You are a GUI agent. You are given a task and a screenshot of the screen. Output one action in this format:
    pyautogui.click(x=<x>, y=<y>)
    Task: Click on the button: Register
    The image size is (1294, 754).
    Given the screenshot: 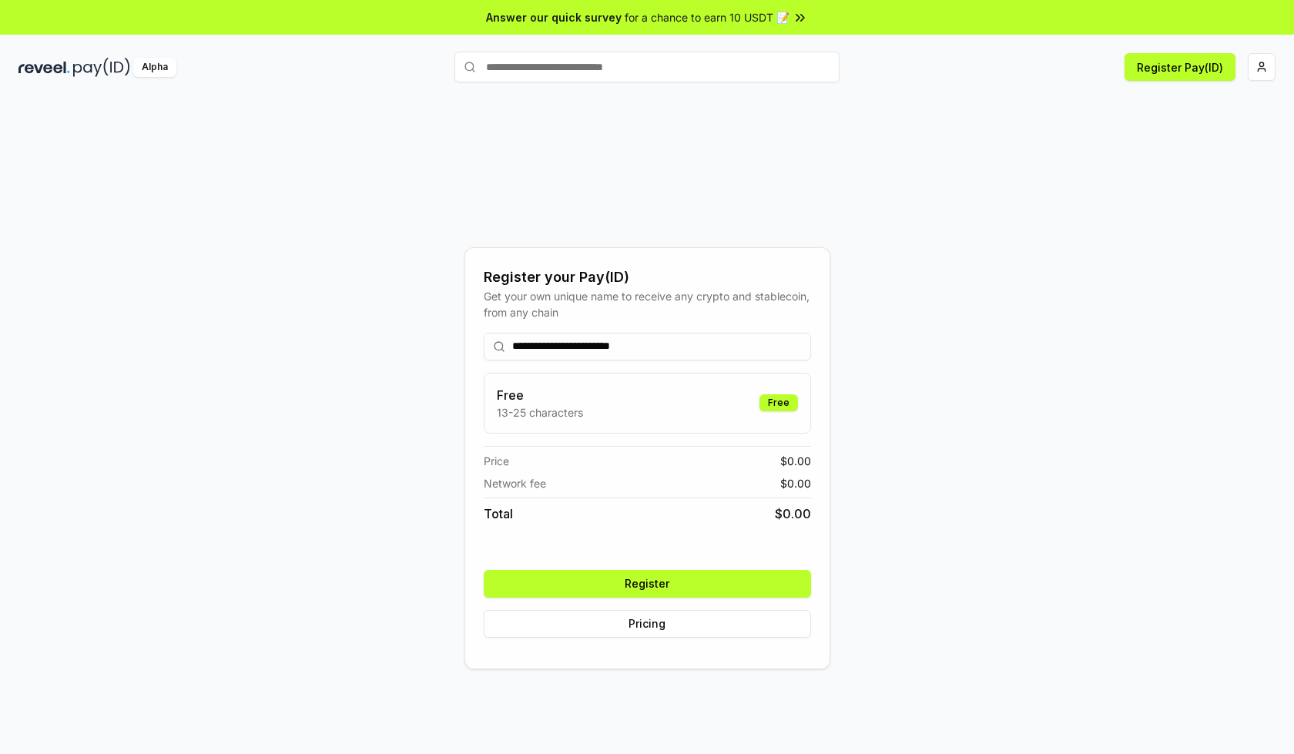 What is the action you would take?
    pyautogui.click(x=647, y=584)
    